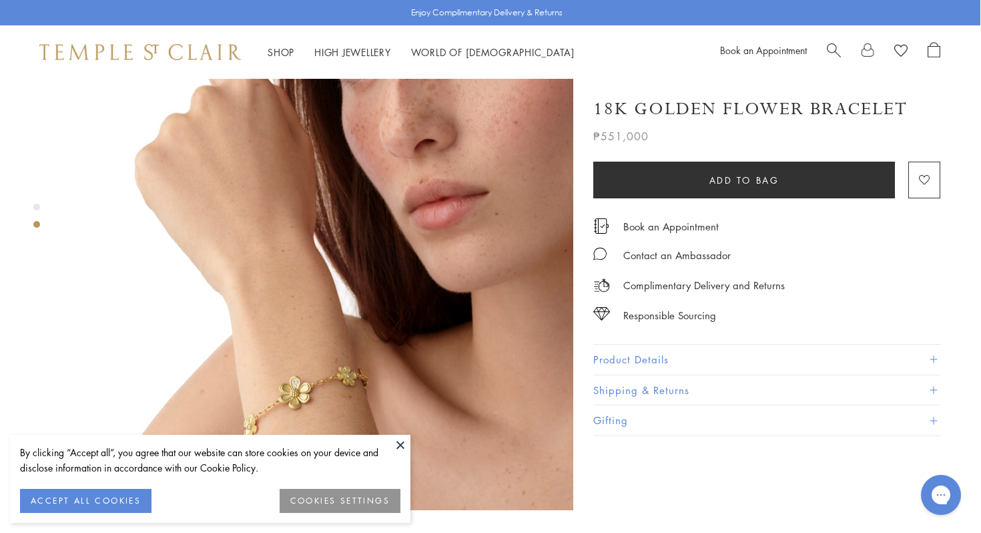 The width and height of the screenshot is (981, 533). What do you see at coordinates (901, 52) in the screenshot?
I see `a: View Wishlist` at bounding box center [901, 52].